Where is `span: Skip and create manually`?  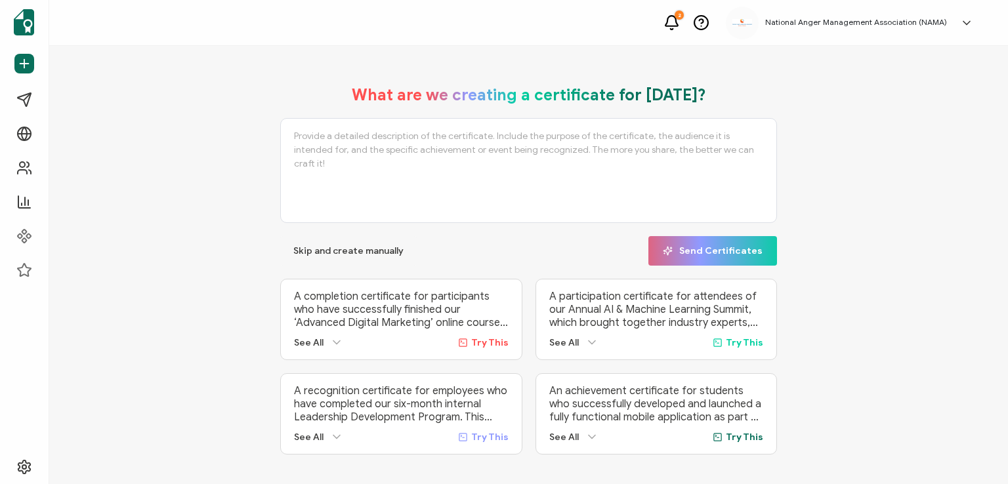
span: Skip and create manually is located at coordinates (348, 251).